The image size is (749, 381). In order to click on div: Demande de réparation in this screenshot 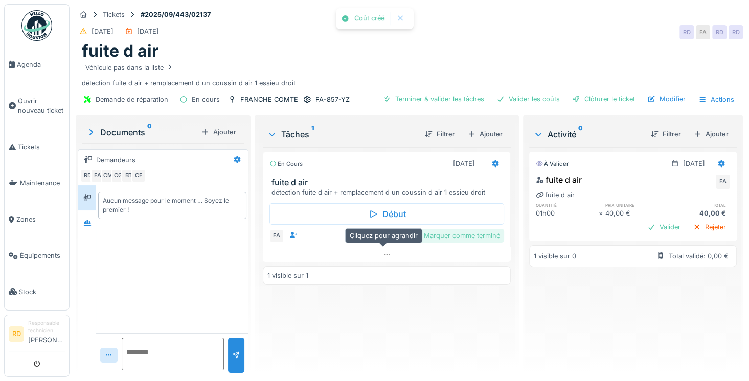, I will do `click(132, 99)`.